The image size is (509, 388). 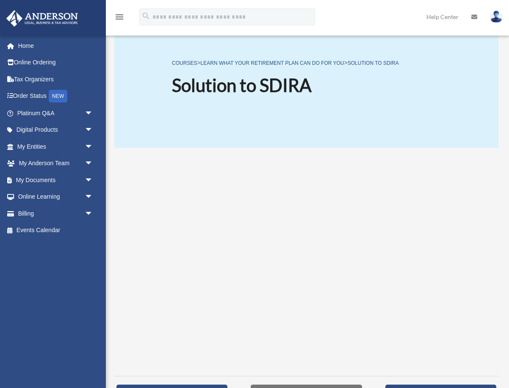 What do you see at coordinates (56, 79) in the screenshot?
I see `a: Tax Organizers` at bounding box center [56, 79].